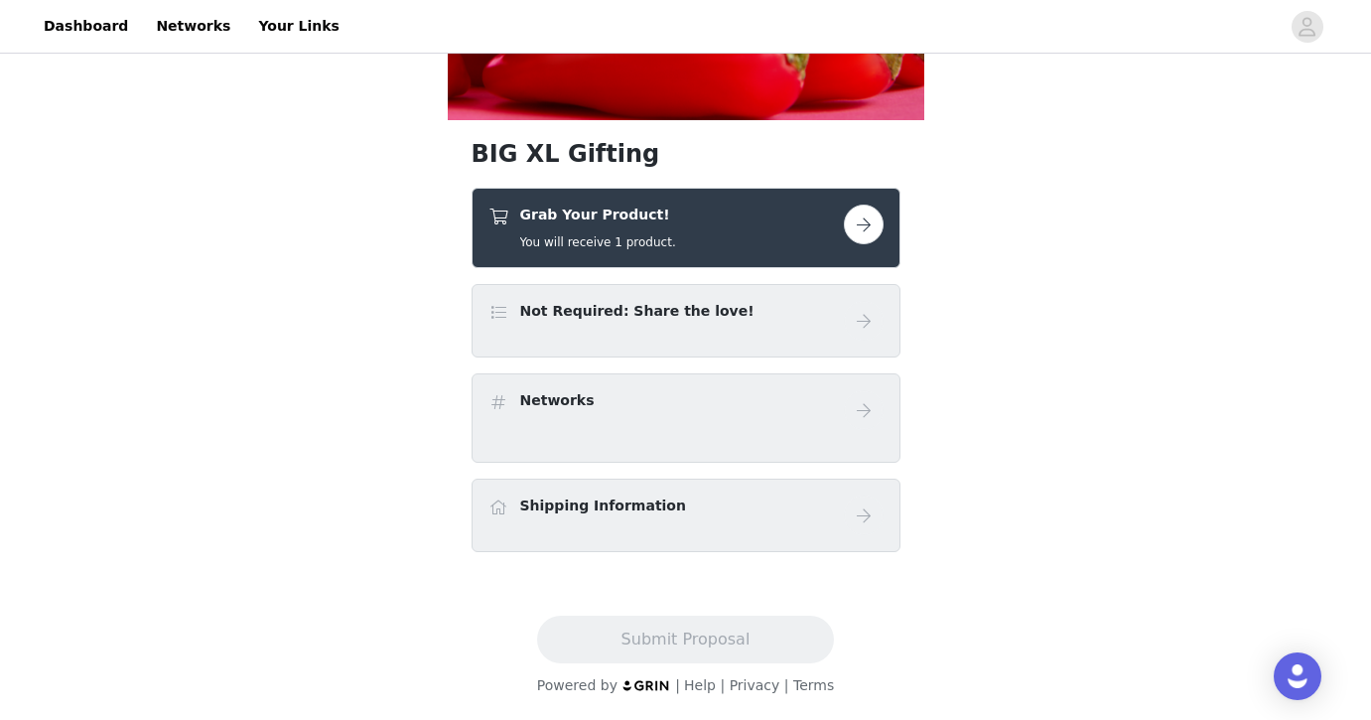 This screenshot has width=1371, height=720. Describe the element at coordinates (577, 685) in the screenshot. I see `span: Powered by` at that location.